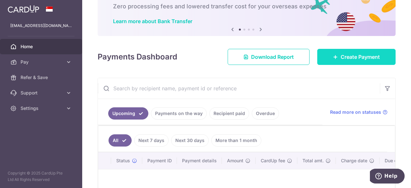 The width and height of the screenshot is (411, 188). I want to click on a: Read more on statuses, so click(359, 112).